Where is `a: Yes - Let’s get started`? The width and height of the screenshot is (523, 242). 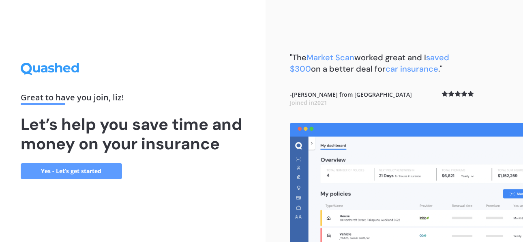
a: Yes - Let’s get started is located at coordinates (71, 171).